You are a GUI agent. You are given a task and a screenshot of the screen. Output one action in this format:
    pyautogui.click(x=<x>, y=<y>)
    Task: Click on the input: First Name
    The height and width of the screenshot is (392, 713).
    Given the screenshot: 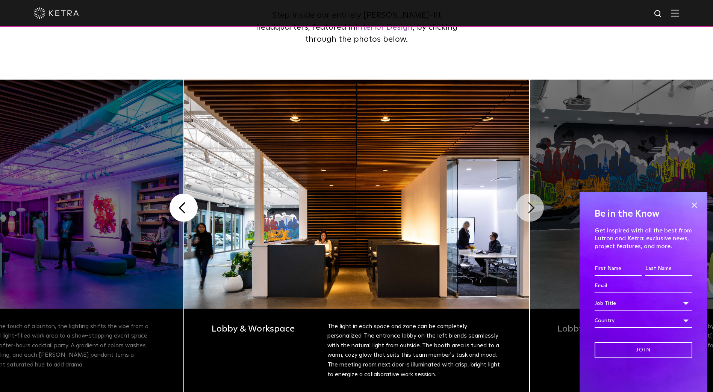 What is the action you would take?
    pyautogui.click(x=618, y=269)
    